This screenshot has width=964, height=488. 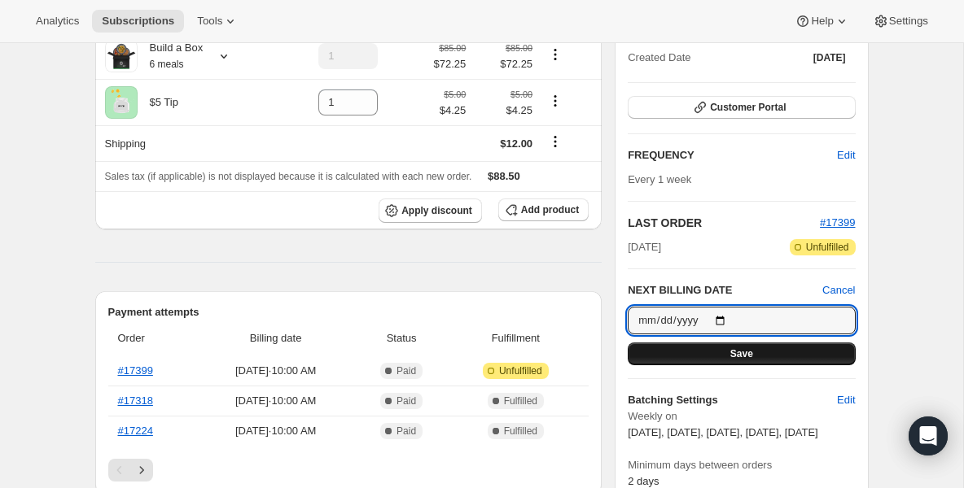 What do you see at coordinates (724, 291) in the screenshot?
I see `h2: NEXT BILLING DATE` at bounding box center [724, 291].